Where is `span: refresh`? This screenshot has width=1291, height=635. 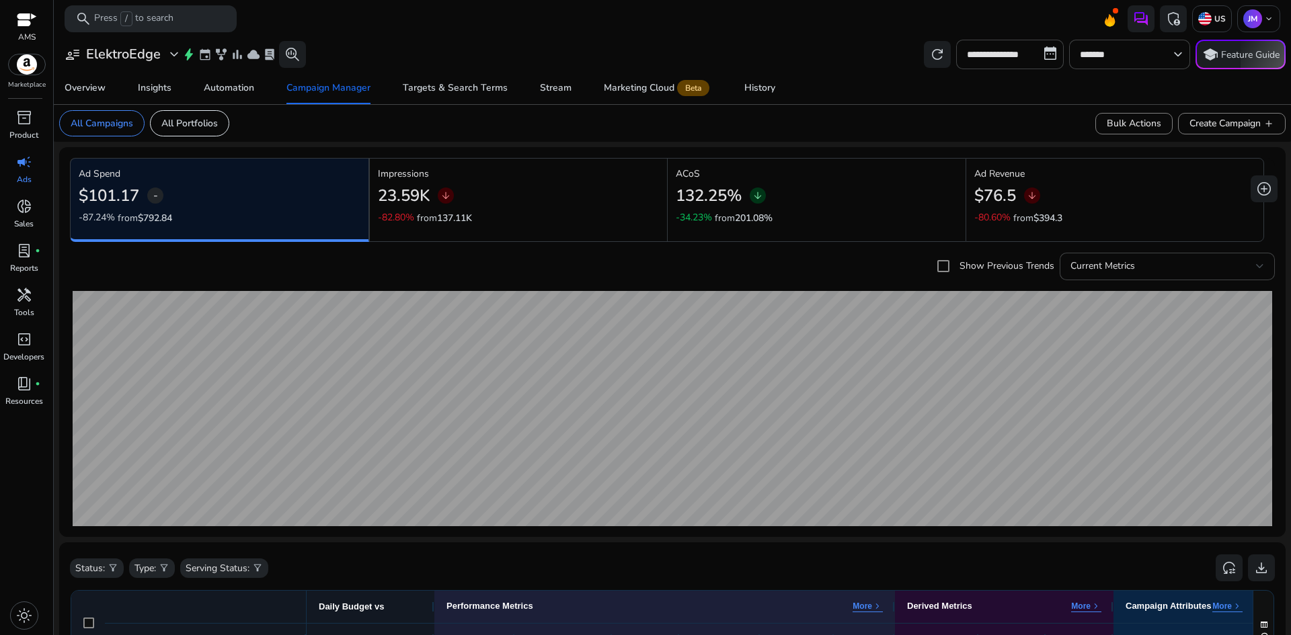
span: refresh is located at coordinates (937, 54).